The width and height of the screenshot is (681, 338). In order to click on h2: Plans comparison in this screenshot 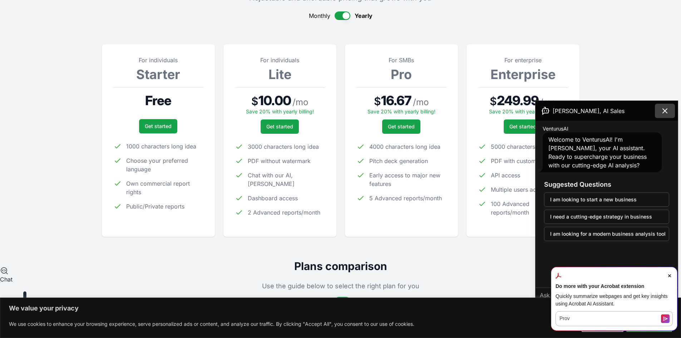, I will do `click(341, 266)`.